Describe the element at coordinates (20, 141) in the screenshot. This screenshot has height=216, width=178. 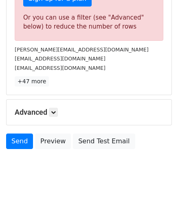
I see `a: Send` at that location.